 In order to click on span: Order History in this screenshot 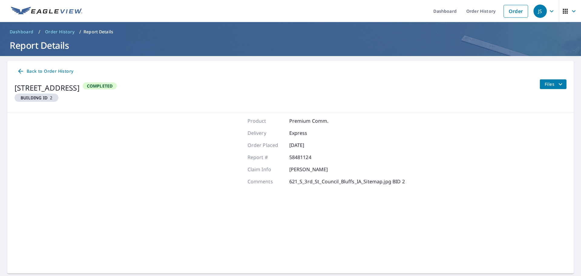, I will do `click(60, 32)`.